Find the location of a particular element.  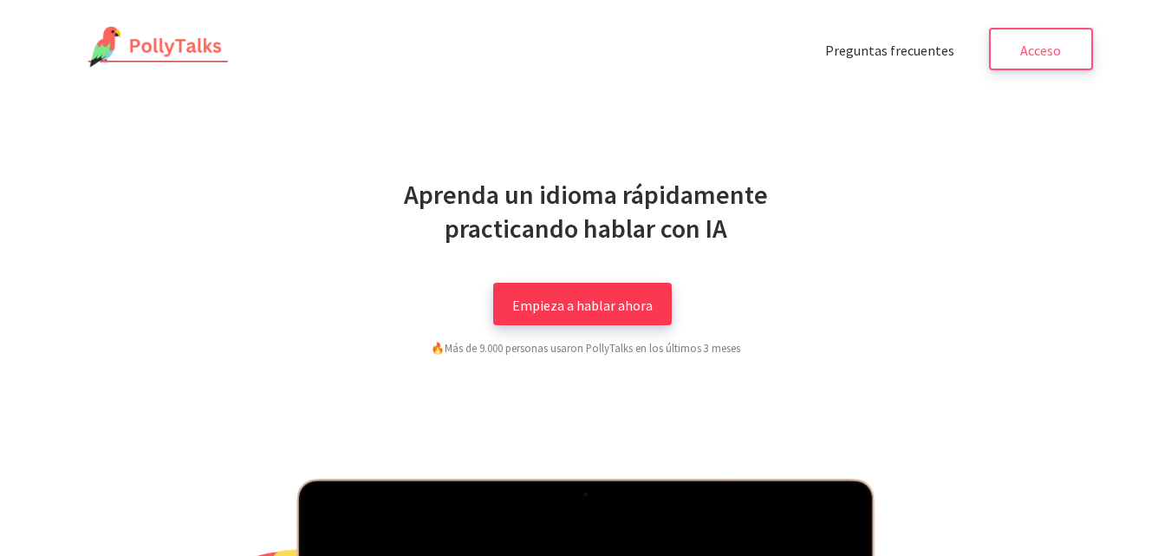

font: Empieza a hablar ahora is located at coordinates (582, 304).